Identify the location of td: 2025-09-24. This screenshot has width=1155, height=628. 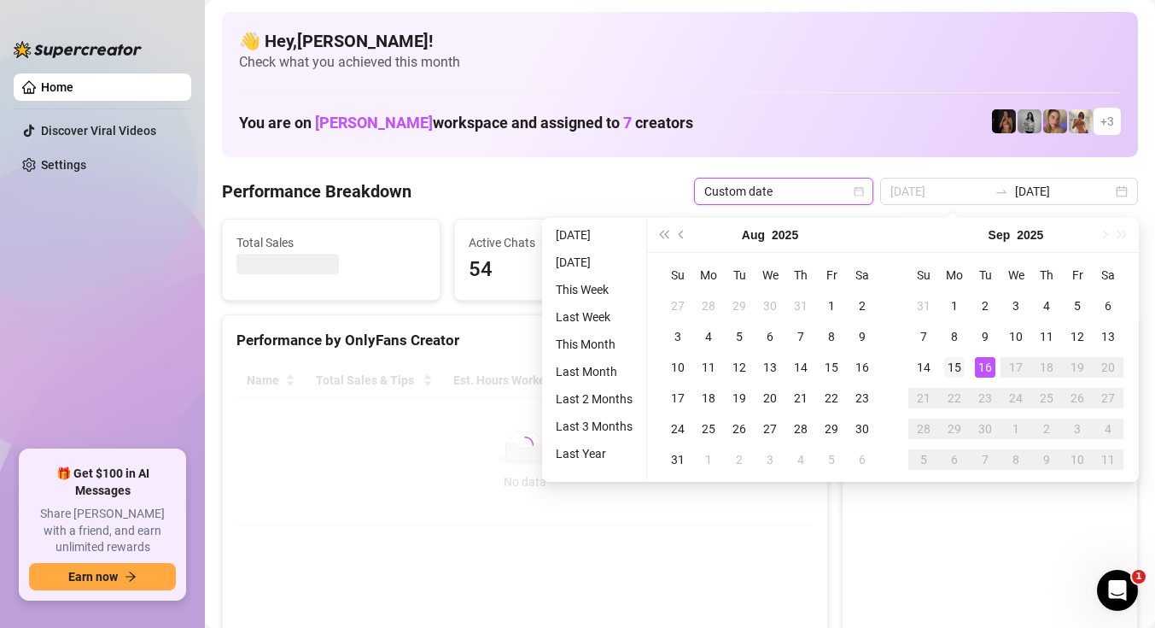
(1016, 398).